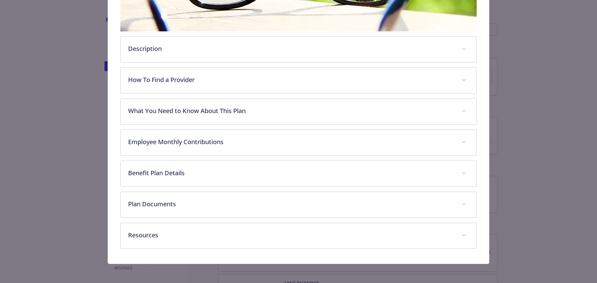 This screenshot has height=283, width=597. I want to click on p: Plan Documents, so click(291, 204).